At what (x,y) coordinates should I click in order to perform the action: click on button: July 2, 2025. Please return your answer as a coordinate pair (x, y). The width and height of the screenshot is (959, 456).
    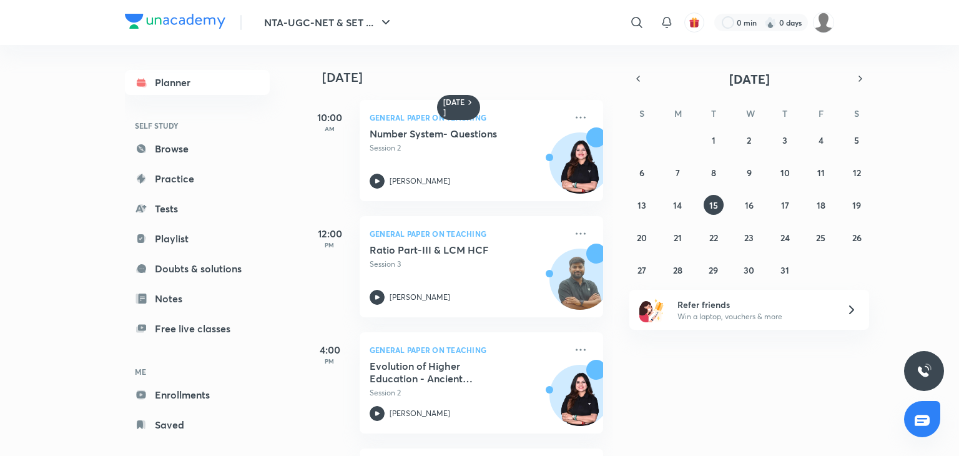
    Looking at the image, I should click on (749, 140).